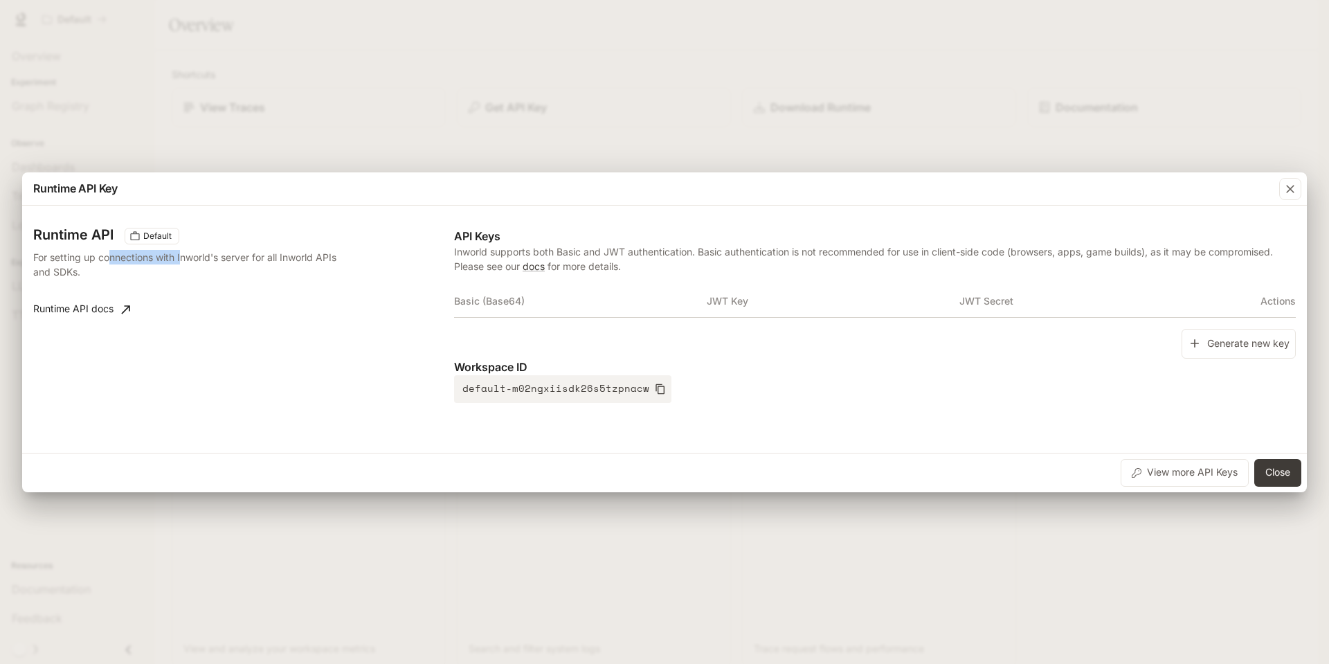 The height and width of the screenshot is (664, 1329). What do you see at coordinates (187, 264) in the screenshot?
I see `p: For setting up connections with Inworld's server for all Inworld APIs and SDKs.` at bounding box center [187, 264].